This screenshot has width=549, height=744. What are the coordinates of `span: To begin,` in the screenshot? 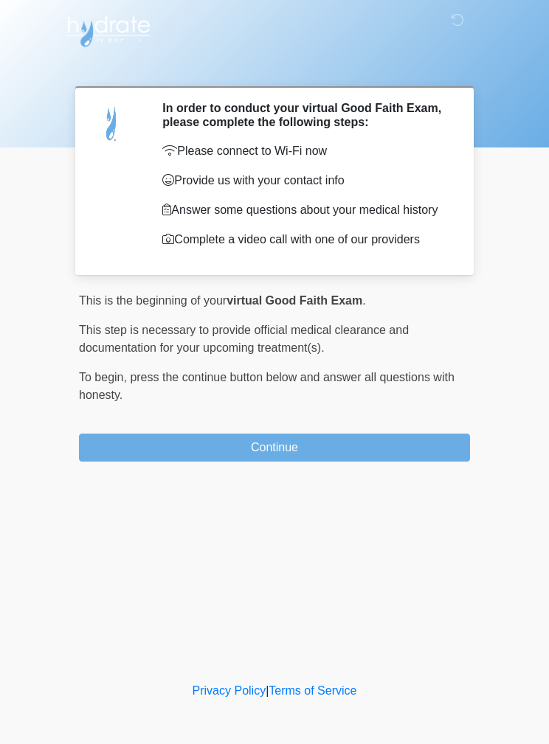 It's located at (104, 377).